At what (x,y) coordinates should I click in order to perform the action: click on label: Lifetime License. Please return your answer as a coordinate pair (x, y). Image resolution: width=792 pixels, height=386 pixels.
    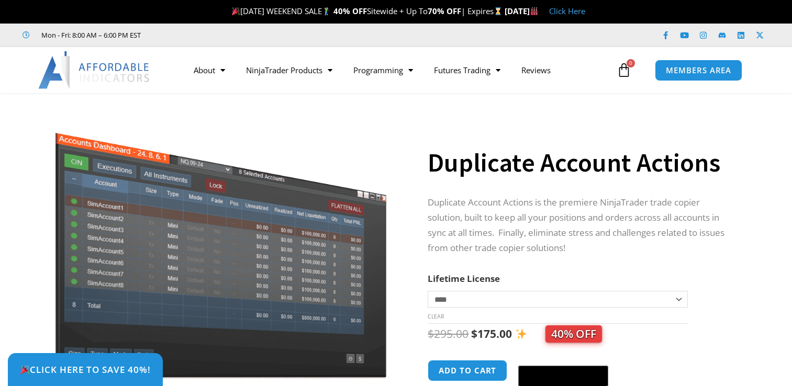
    Looking at the image, I should click on (464, 279).